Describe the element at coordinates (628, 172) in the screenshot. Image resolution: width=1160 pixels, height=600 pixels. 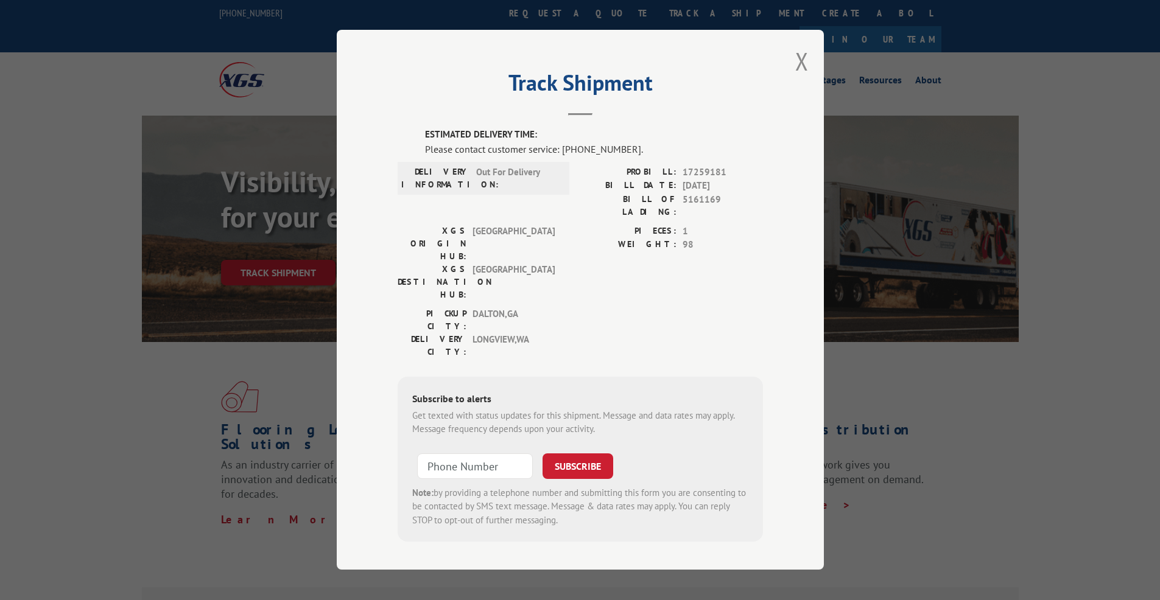
I see `label: PROBILL:` at that location.